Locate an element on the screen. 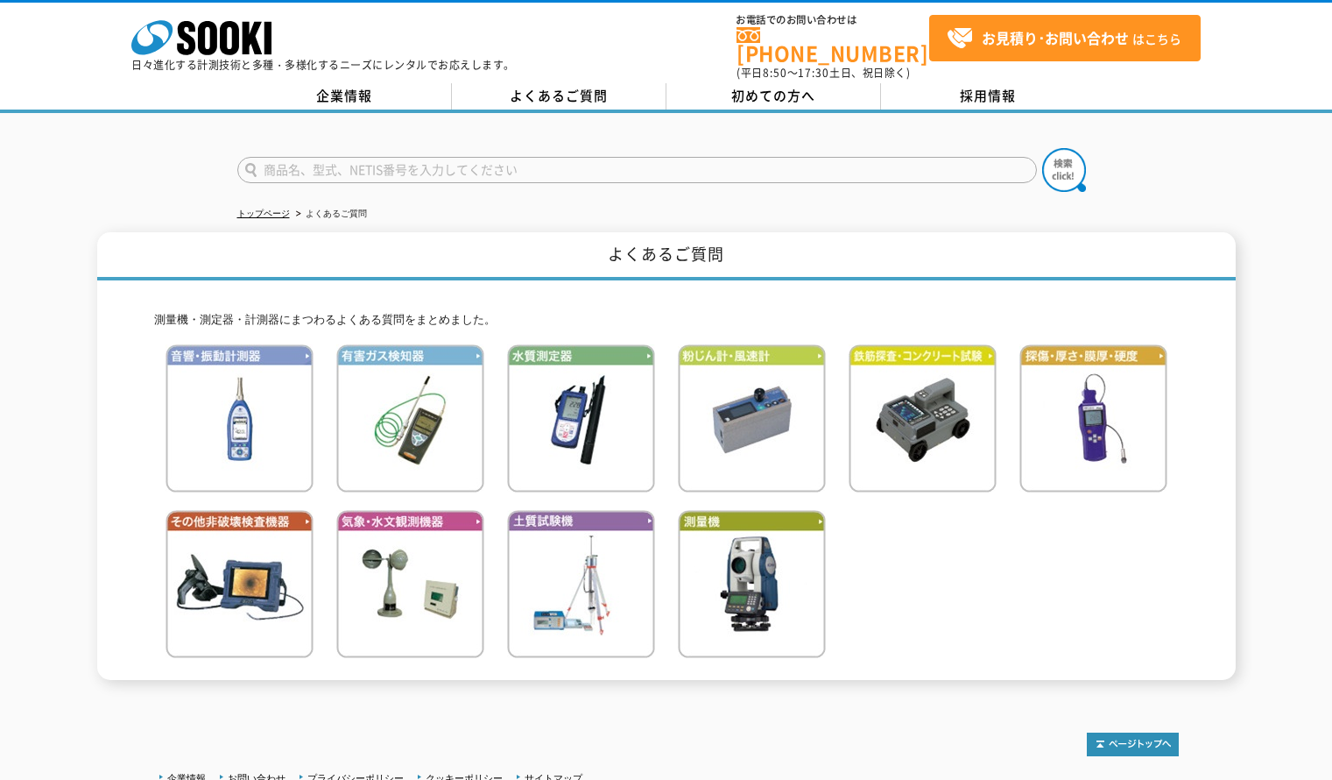  span: (平日 ～ 土日、祝日除く) is located at coordinates (823, 73).